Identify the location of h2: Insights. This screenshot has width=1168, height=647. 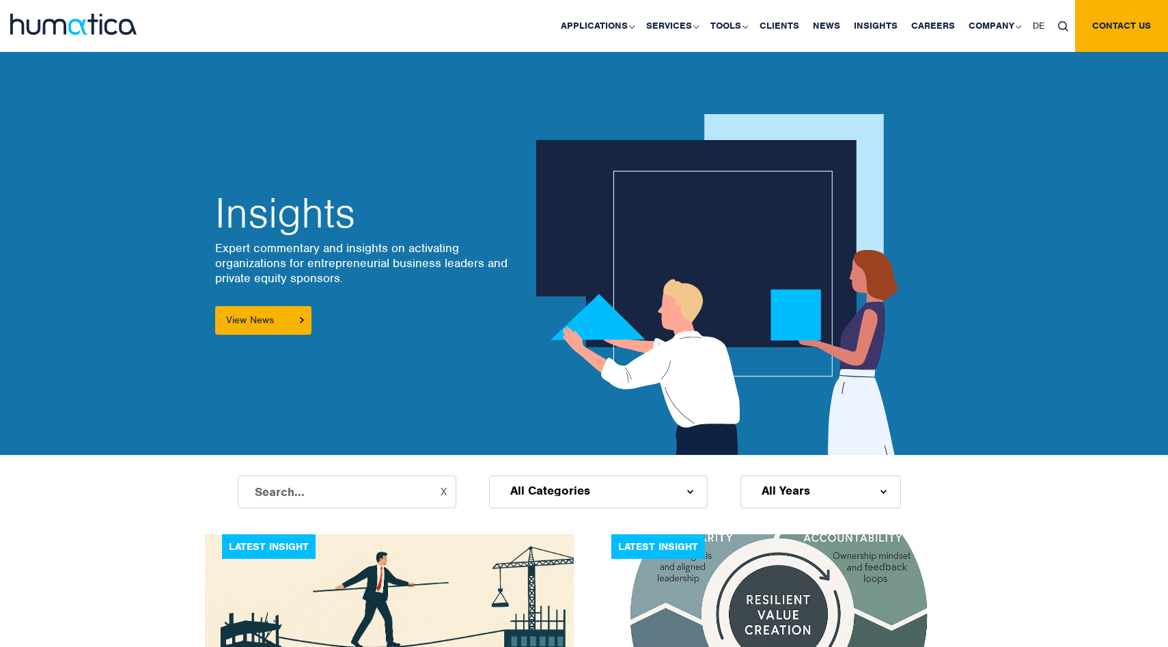
(362, 213).